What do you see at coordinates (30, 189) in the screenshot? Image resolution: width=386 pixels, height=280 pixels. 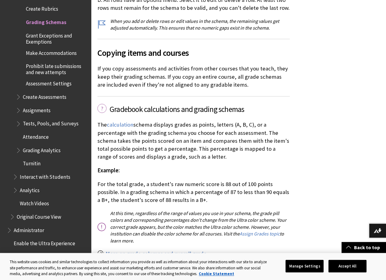 I see `span: Analytics` at bounding box center [30, 189].